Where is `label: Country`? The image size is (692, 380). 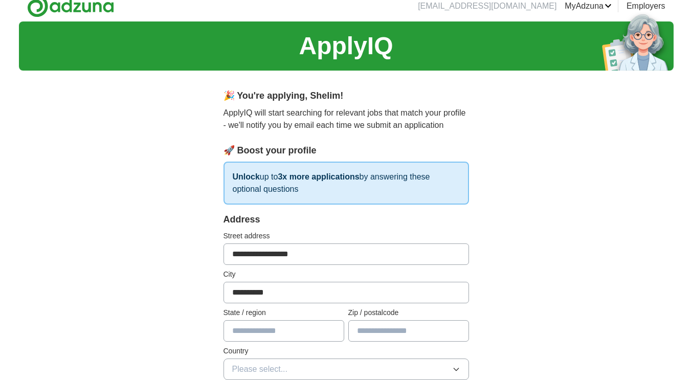 label: Country is located at coordinates (346, 351).